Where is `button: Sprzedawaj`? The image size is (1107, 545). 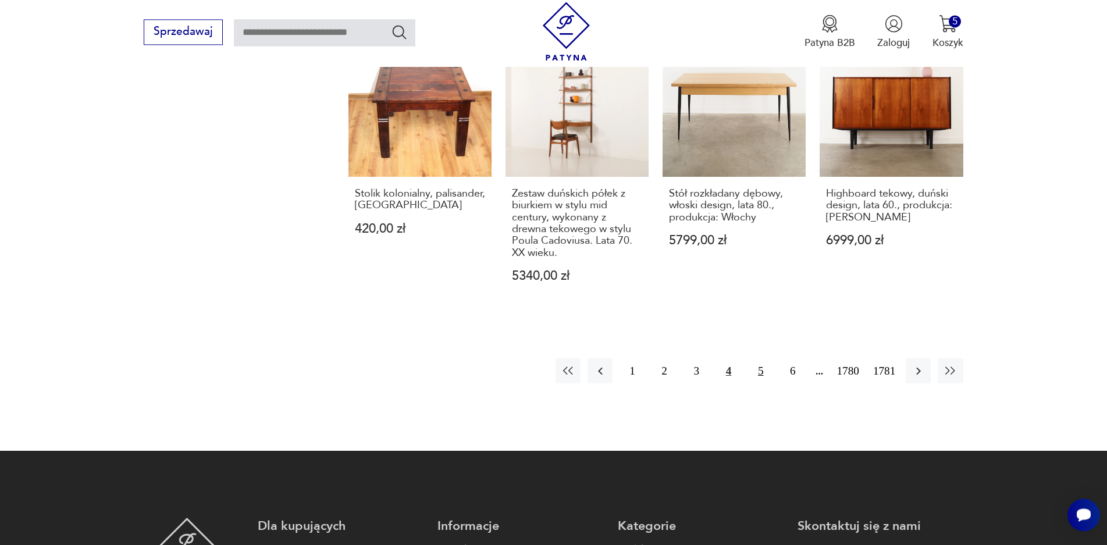
button: Sprzedawaj is located at coordinates (183, 32).